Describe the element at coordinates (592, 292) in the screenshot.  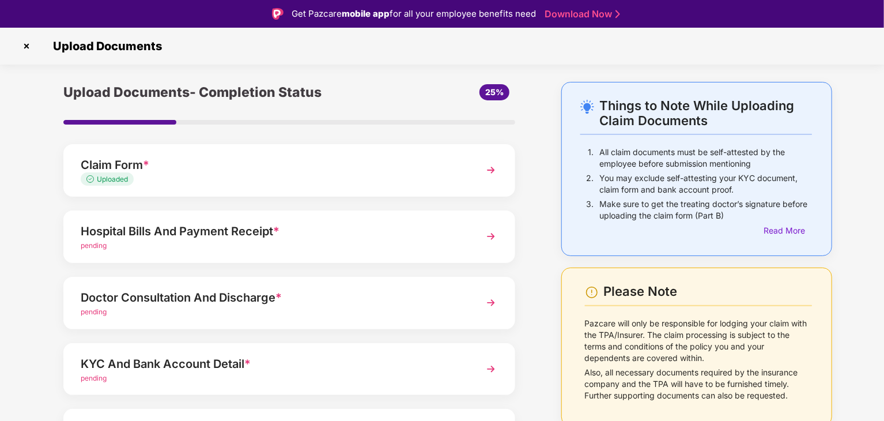
I see `img: svg+xml;base64,PHN2ZyBpZD0iV2FybmluZ18tXzI0eDI0IiBkYXRhLW5hbWU9Ildhcm5pbmcgLSAyNHgyNCIgeG1sbnM9Im...` at that location.